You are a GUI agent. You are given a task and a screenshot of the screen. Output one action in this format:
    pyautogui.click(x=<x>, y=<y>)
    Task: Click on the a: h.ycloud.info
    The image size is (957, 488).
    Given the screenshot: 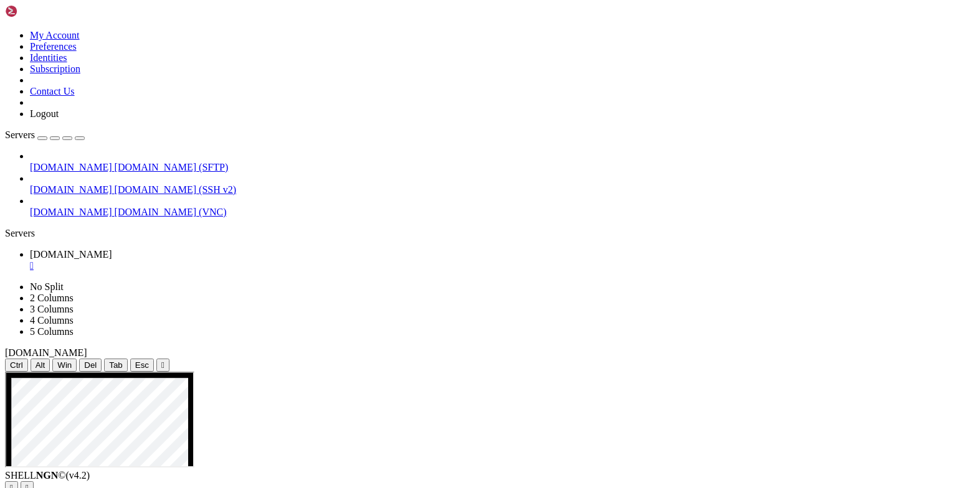 What is the action you would take?
    pyautogui.click(x=491, y=260)
    